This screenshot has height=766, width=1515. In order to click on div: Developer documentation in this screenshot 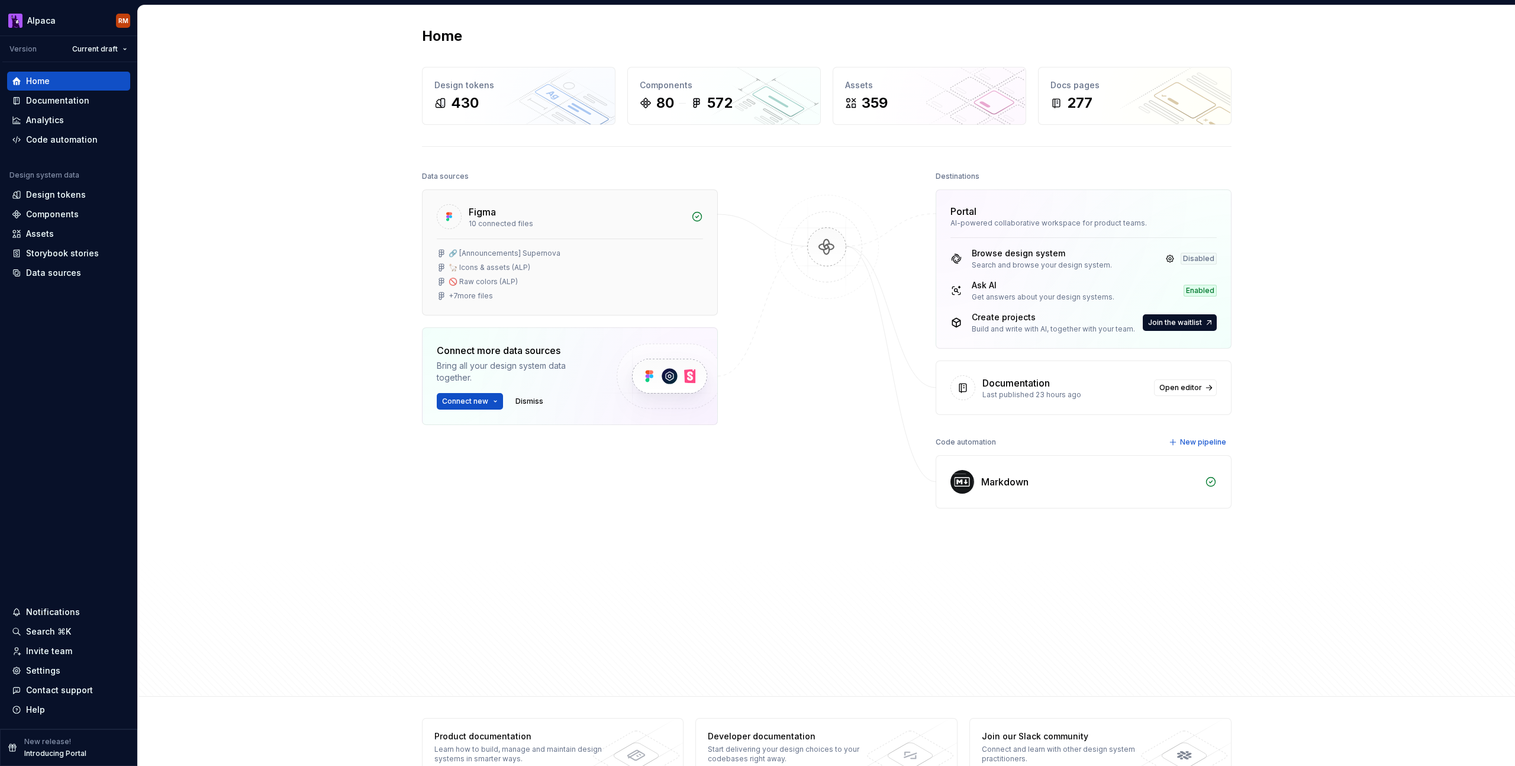, I will do `click(794, 736)`.